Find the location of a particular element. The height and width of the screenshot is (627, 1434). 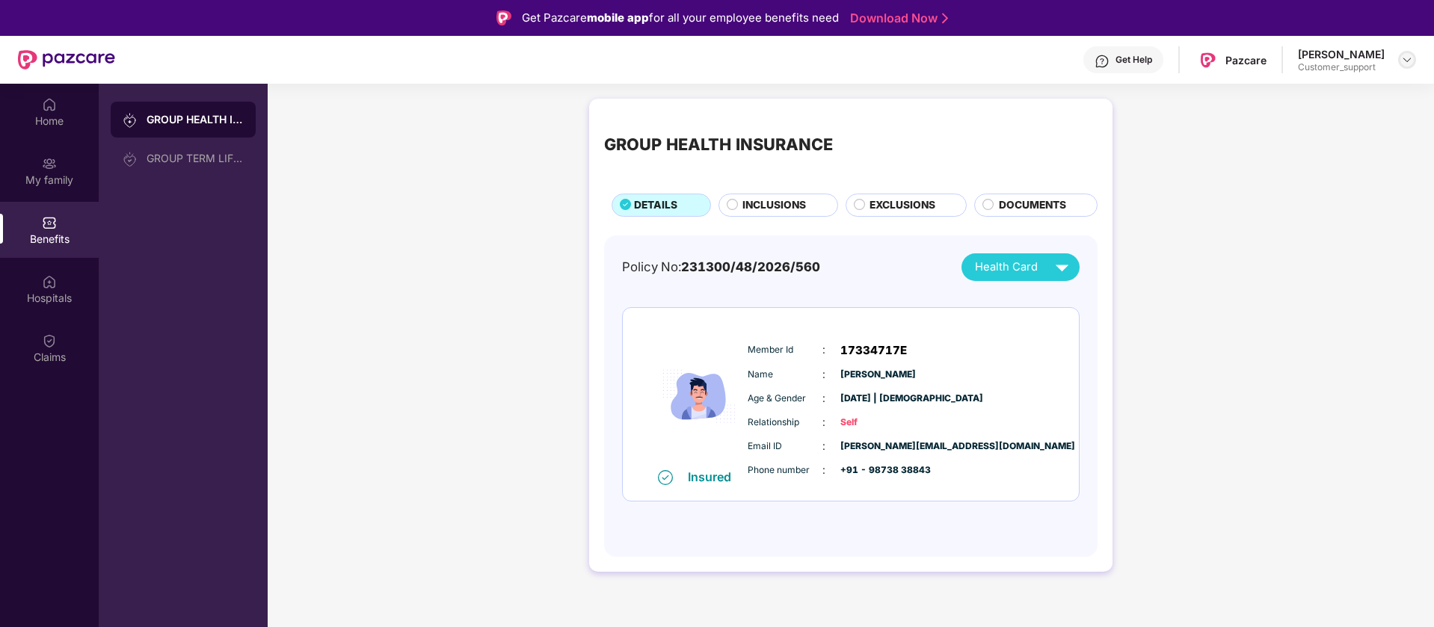

img: svg+xml;base64,PHN2ZyBpZD0iQmVuZWZpdHMiIHhtbG5zPSJodHRwOi8vd3d3LnczLm9yZy8yMDAwL3N2ZyIgd2lkdGg9Ij... is located at coordinates (49, 223).